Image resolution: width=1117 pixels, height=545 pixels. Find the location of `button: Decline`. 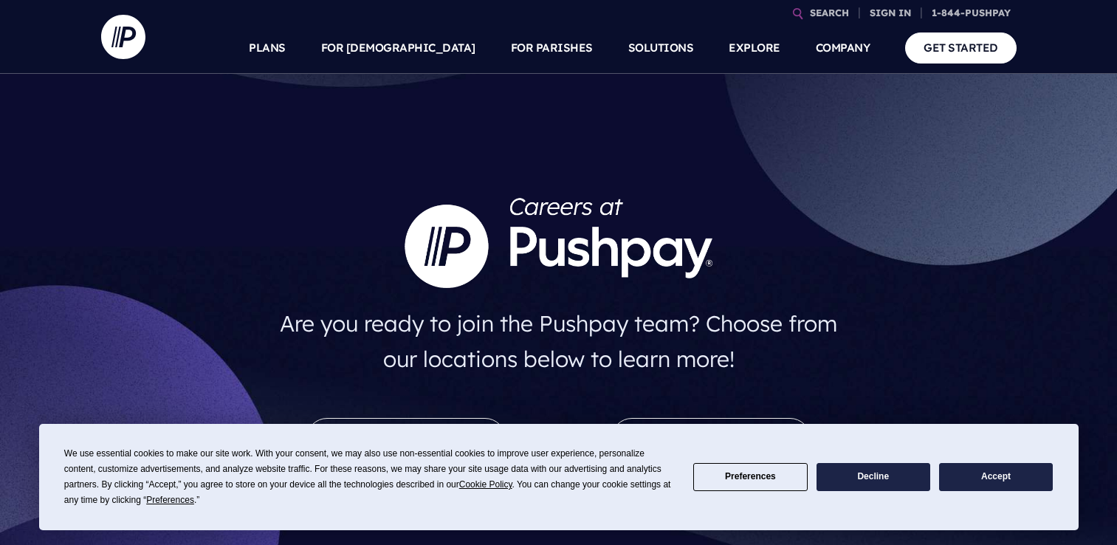

button: Decline is located at coordinates (873, 477).